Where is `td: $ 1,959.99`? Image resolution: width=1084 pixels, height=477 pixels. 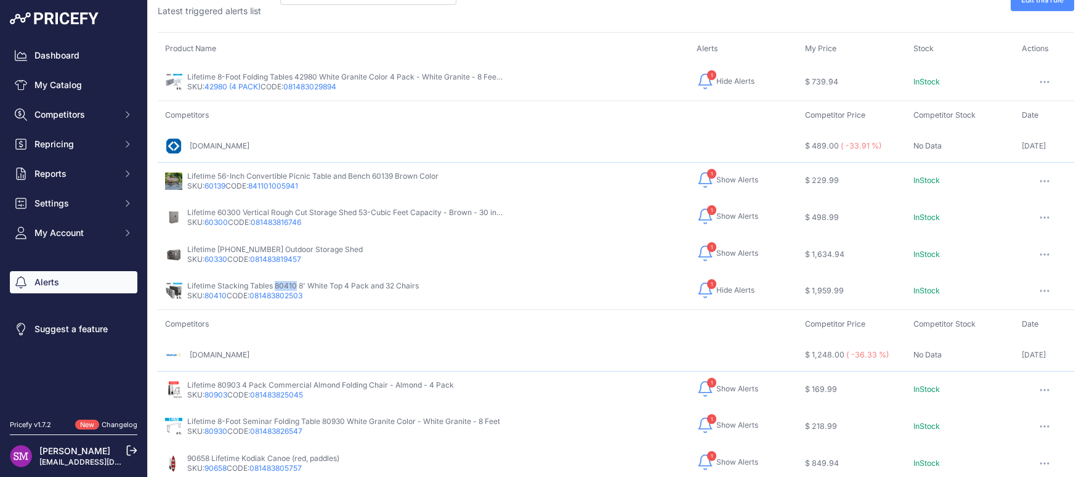 td: $ 1,959.99 is located at coordinates (852, 291).